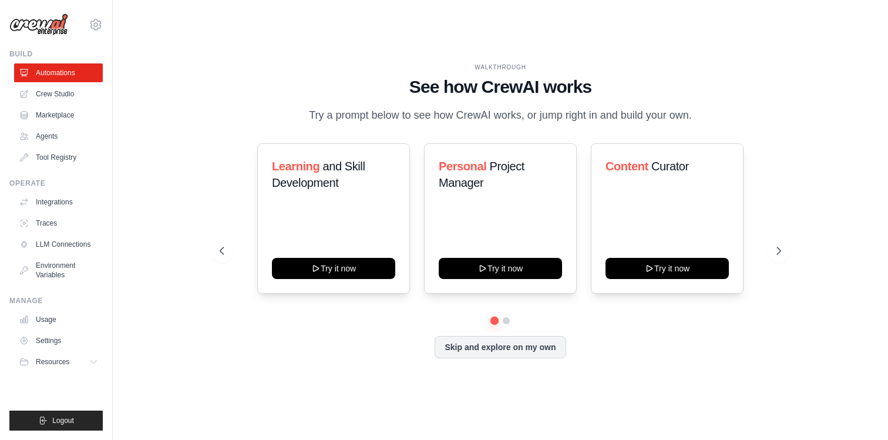 This screenshot has width=888, height=440. I want to click on h1: See how CrewAI works, so click(500, 87).